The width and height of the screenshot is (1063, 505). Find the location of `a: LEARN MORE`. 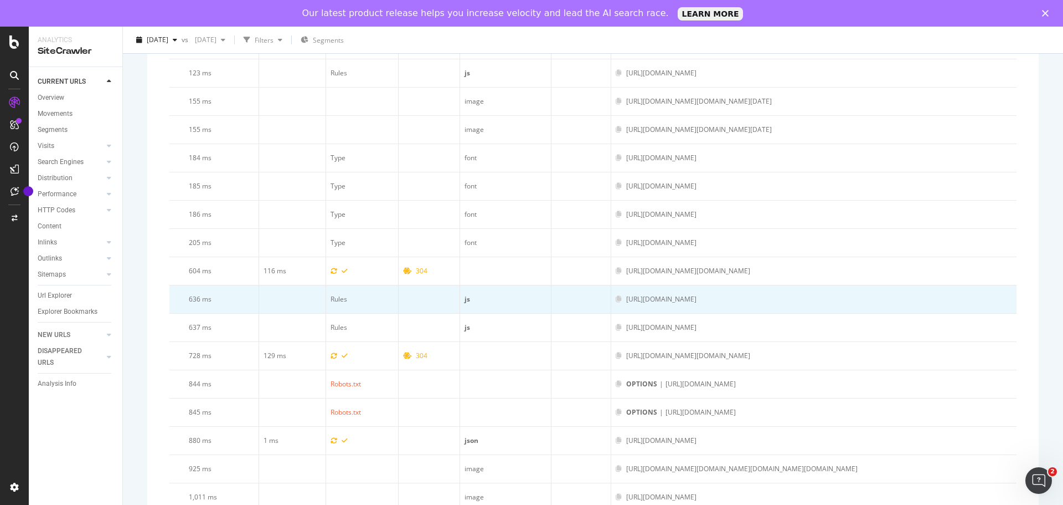

a: LEARN MORE is located at coordinates (711, 14).